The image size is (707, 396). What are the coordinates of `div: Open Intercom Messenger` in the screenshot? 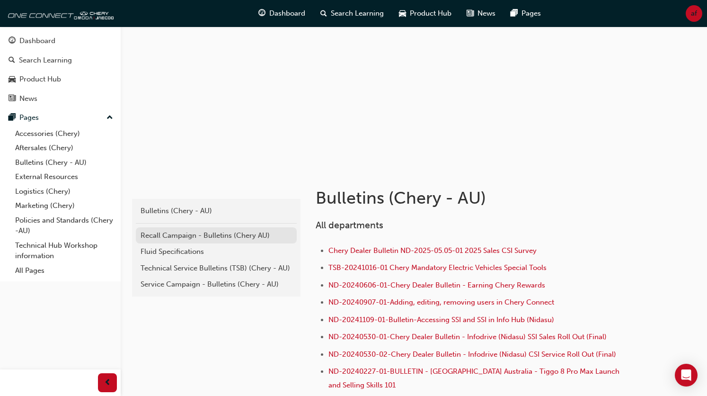 It's located at (686, 375).